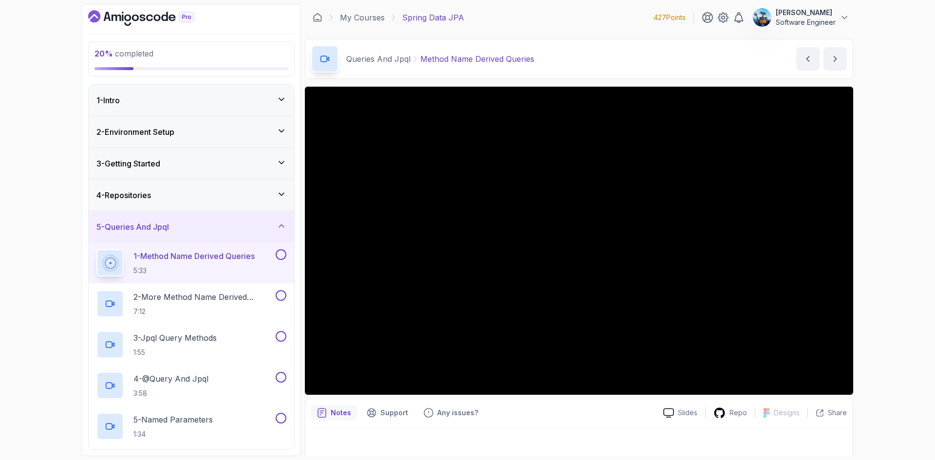  What do you see at coordinates (670, 18) in the screenshot?
I see `p: 427 Points` at bounding box center [670, 18].